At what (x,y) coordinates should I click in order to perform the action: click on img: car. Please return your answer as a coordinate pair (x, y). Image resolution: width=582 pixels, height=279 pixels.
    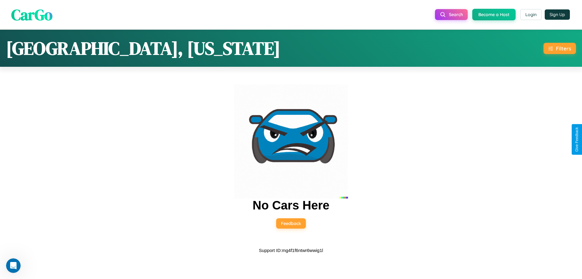
    Looking at the image, I should click on (291, 141).